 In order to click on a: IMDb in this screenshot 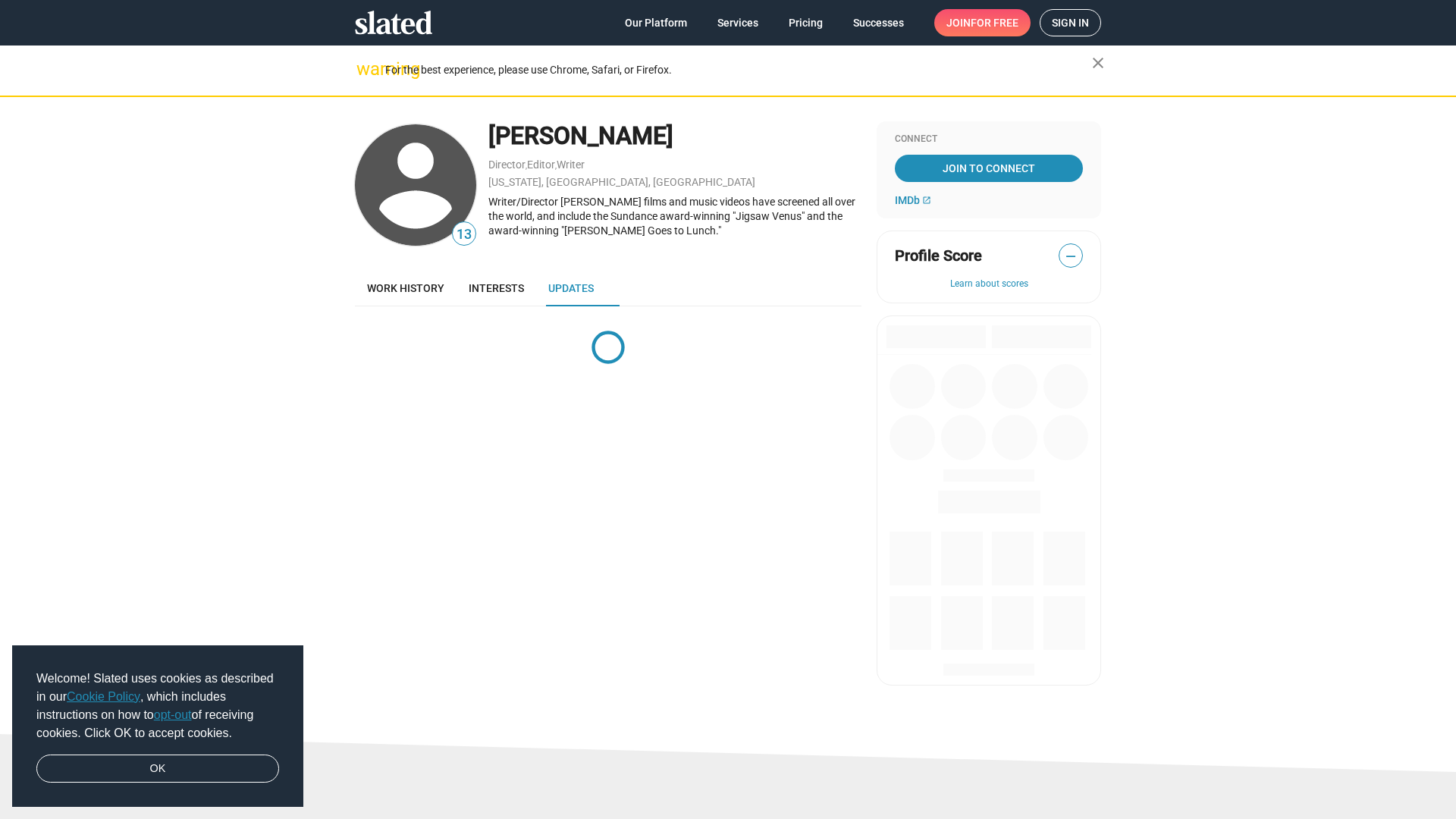, I will do `click(912, 200)`.